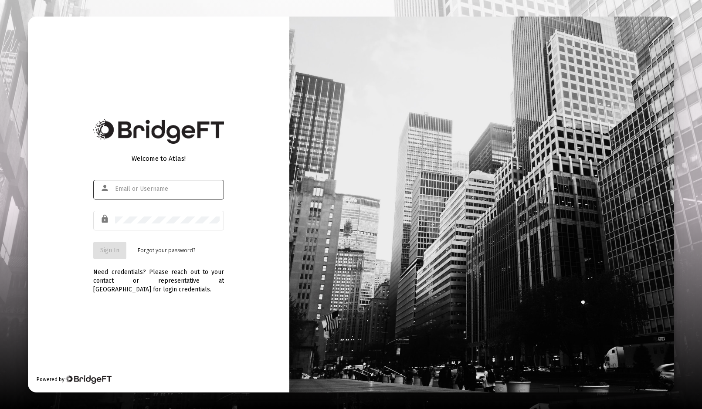 Image resolution: width=702 pixels, height=409 pixels. I want to click on a: Forgot your password?, so click(167, 251).